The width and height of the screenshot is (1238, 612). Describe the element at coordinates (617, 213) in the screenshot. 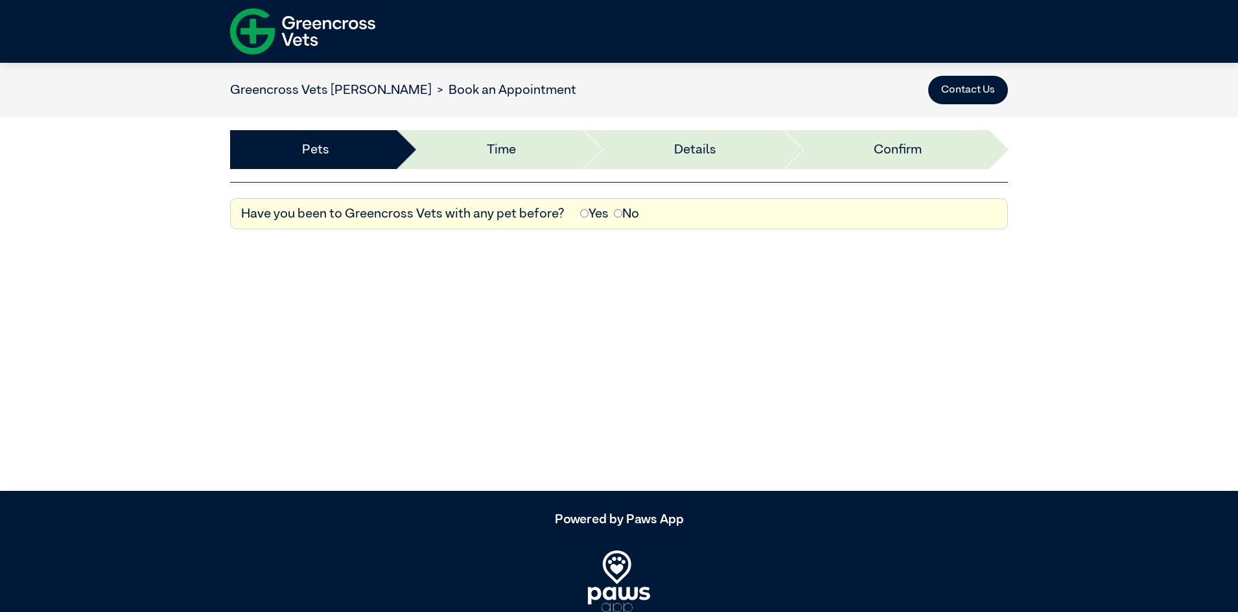

I see `input: No` at that location.